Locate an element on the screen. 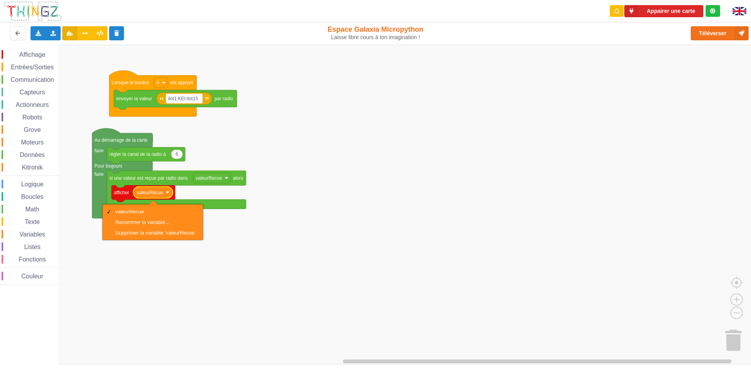  div: Tu es connecté au serveur de création de Thingz is located at coordinates (713, 11).